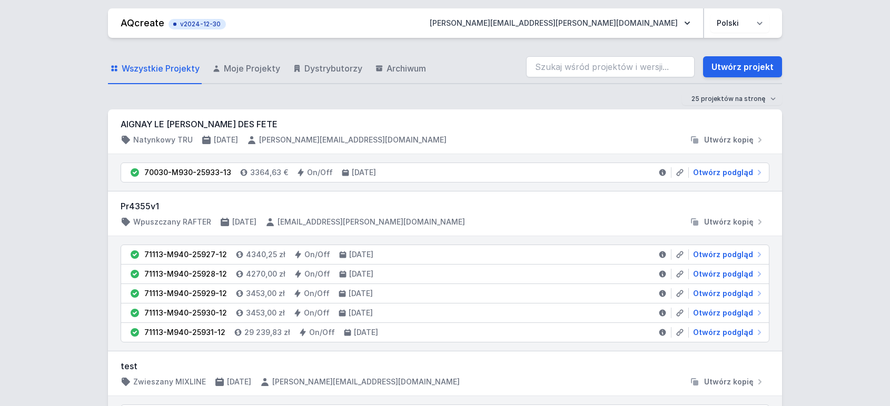 This screenshot has width=890, height=406. Describe the element at coordinates (197, 23) in the screenshot. I see `button: v2024-12-30` at that location.